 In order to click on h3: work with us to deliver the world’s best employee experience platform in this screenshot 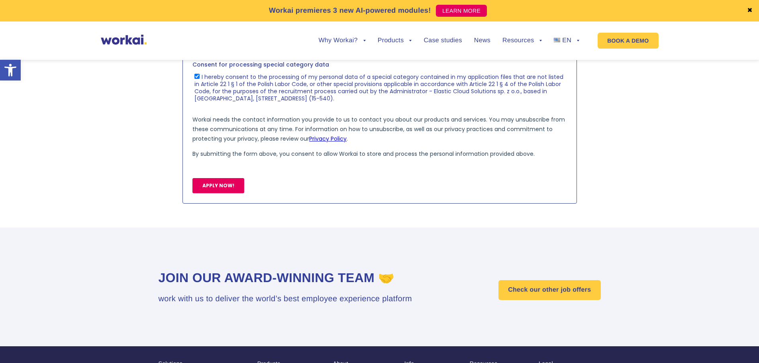, I will do `click(285, 299)`.